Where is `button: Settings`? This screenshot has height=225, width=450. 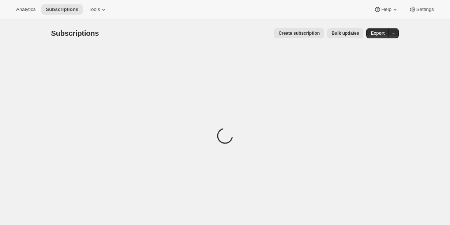 button: Settings is located at coordinates (421, 10).